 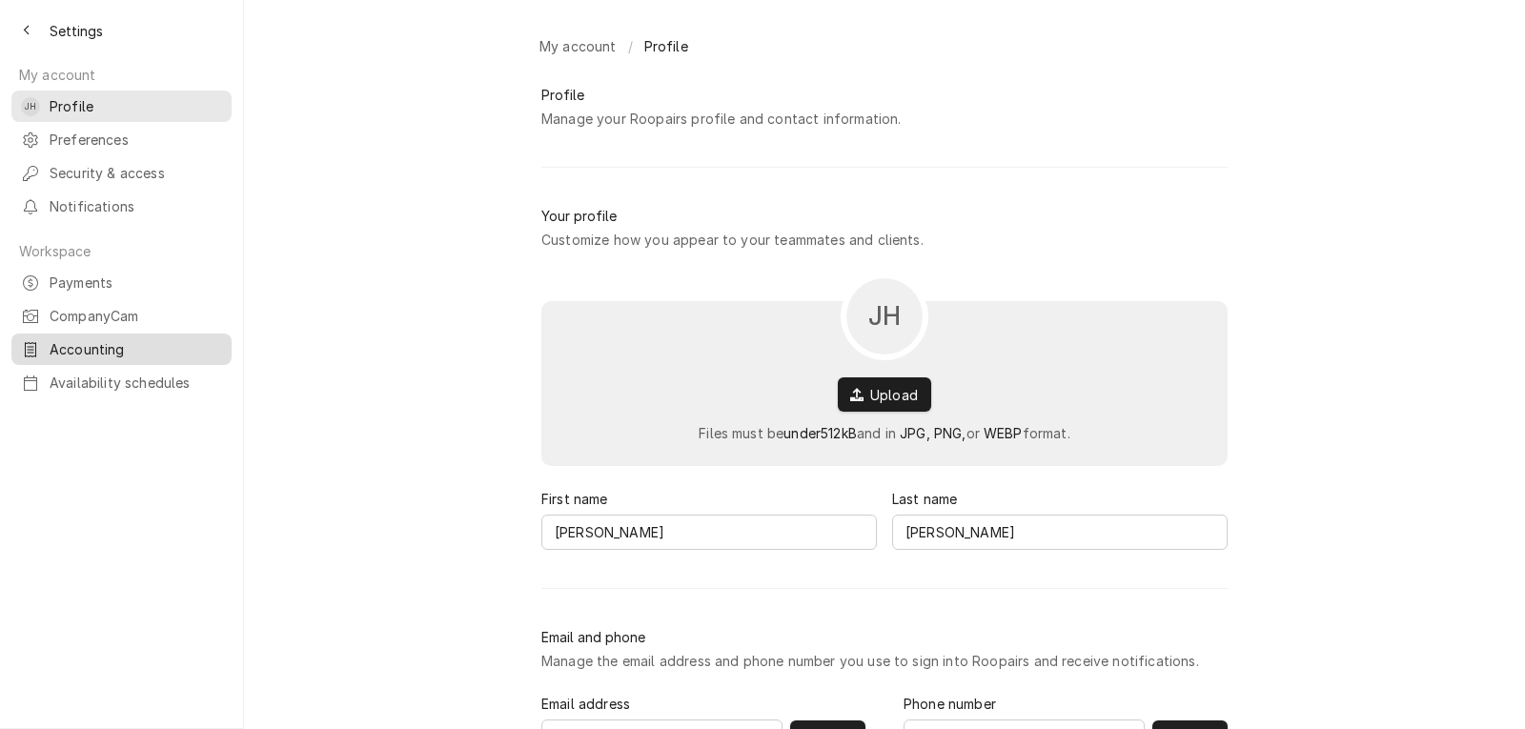 What do you see at coordinates (585, 703) in the screenshot?
I see `label: Email address` at bounding box center [585, 703].